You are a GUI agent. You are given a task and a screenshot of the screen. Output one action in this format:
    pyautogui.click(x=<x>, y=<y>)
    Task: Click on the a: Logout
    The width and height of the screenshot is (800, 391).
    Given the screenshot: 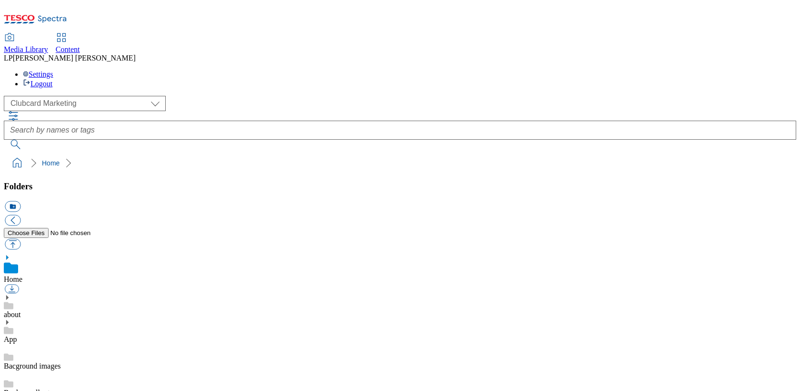 What is the action you would take?
    pyautogui.click(x=38, y=83)
    